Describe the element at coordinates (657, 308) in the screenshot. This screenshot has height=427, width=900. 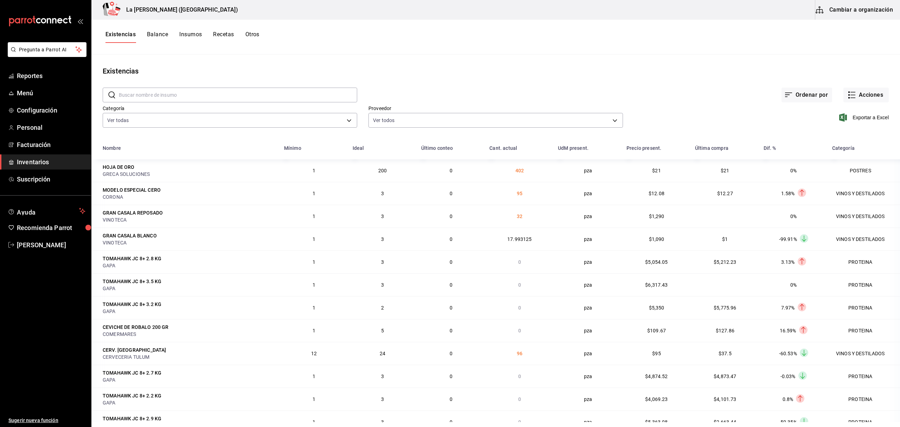
I see `span: $5,350` at that location.